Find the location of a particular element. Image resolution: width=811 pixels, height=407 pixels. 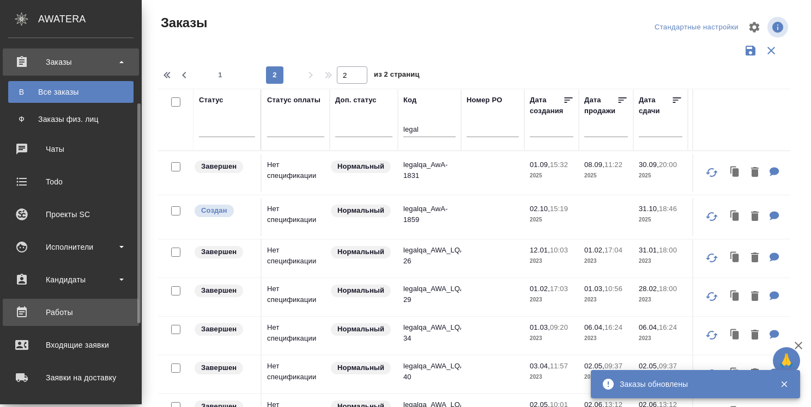

a: ФЗаказы физ. лиц is located at coordinates (71, 119).